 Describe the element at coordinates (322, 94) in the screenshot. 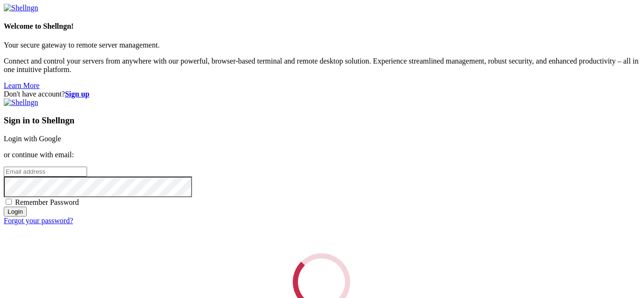

I see `div: Don't have account?` at that location.